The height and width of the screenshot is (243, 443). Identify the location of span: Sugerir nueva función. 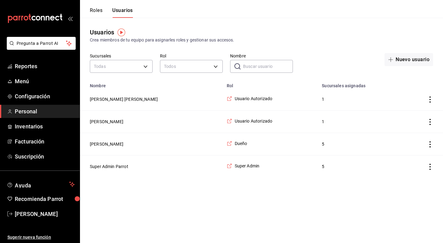
(41, 237).